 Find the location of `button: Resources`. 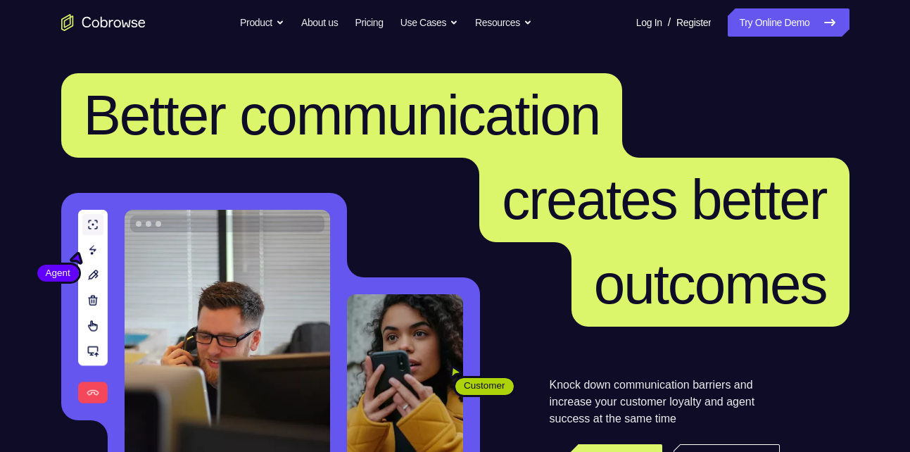

button: Resources is located at coordinates (503, 23).